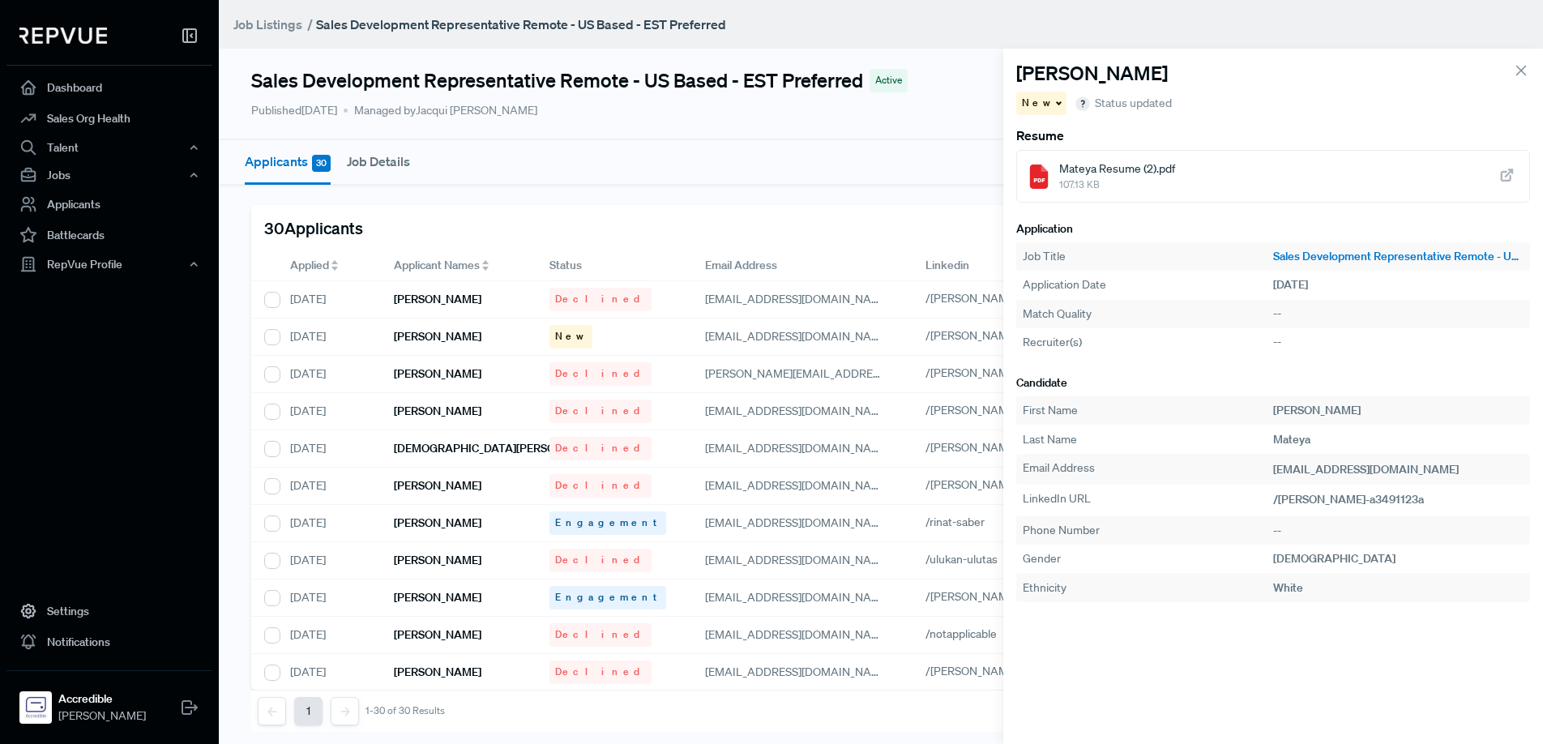 The width and height of the screenshot is (1543, 744). Describe the element at coordinates (1398, 256) in the screenshot. I see `a: Sales Development Representative Remote - US Based - EST Preferred` at that location.